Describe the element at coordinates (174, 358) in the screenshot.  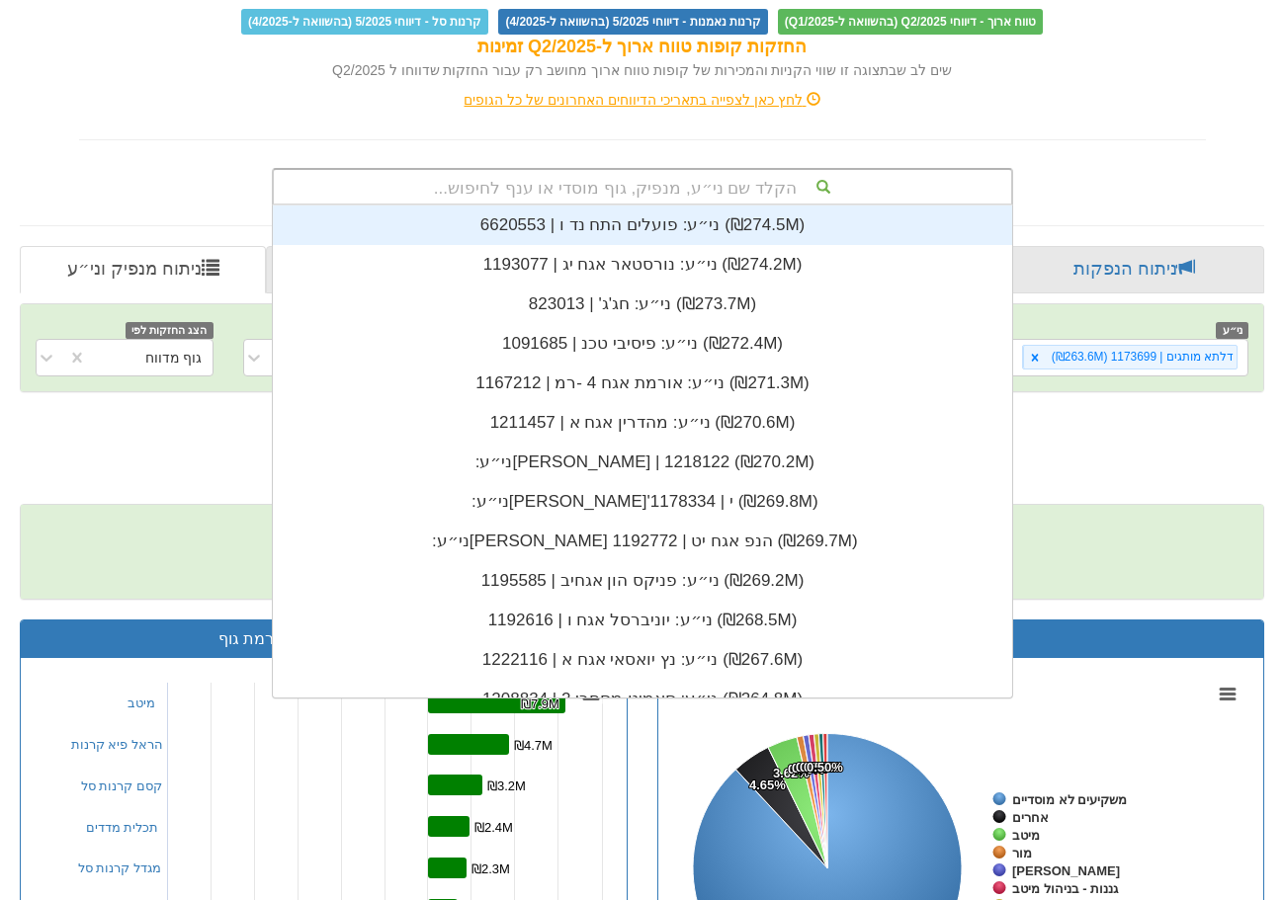
I see `div: גוף מדווח` at that location.